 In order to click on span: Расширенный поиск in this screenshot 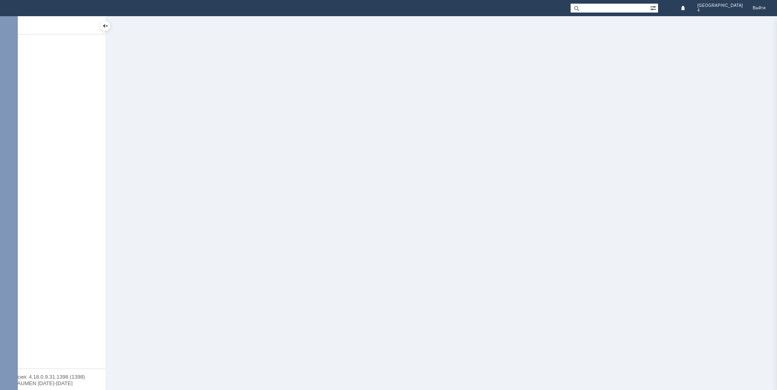, I will do `click(654, 7)`.